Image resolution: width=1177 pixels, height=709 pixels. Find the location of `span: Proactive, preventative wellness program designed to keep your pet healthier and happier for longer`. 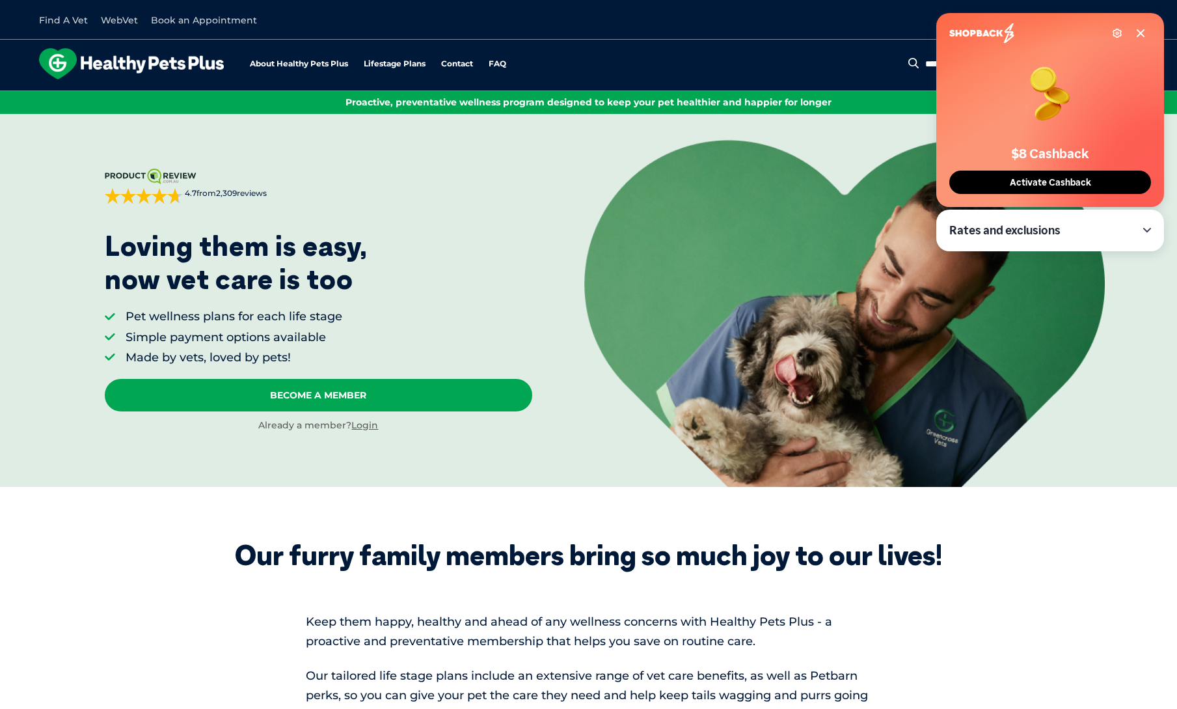

span: Proactive, preventative wellness program designed to keep your pet healthier and happier for longer is located at coordinates (588, 102).